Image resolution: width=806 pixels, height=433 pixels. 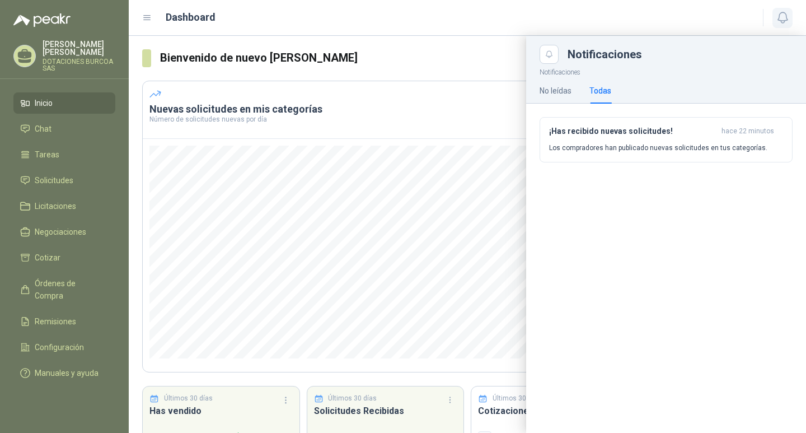 What do you see at coordinates (54, 180) in the screenshot?
I see `span: Solicitudes` at bounding box center [54, 180].